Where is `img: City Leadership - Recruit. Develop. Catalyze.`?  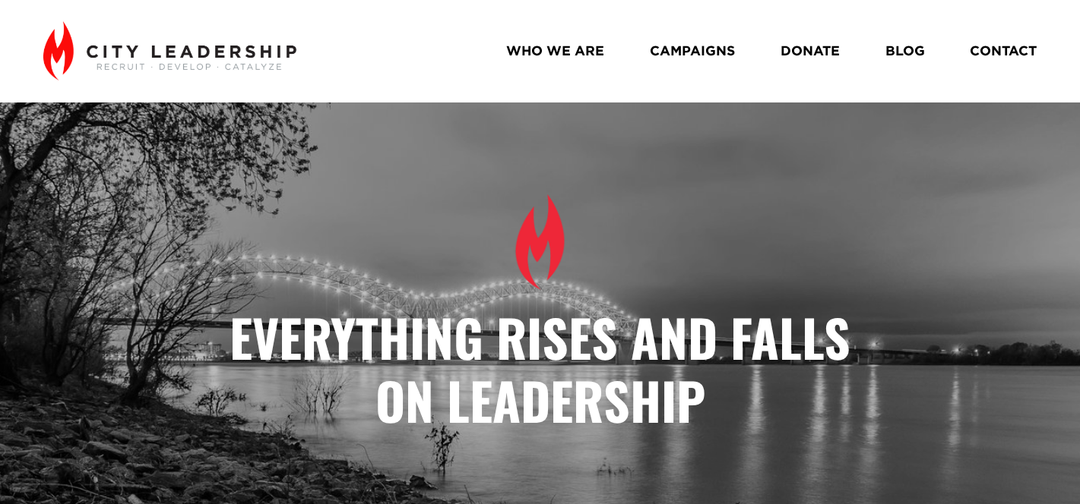 img: City Leadership - Recruit. Develop. Catalyze. is located at coordinates (169, 51).